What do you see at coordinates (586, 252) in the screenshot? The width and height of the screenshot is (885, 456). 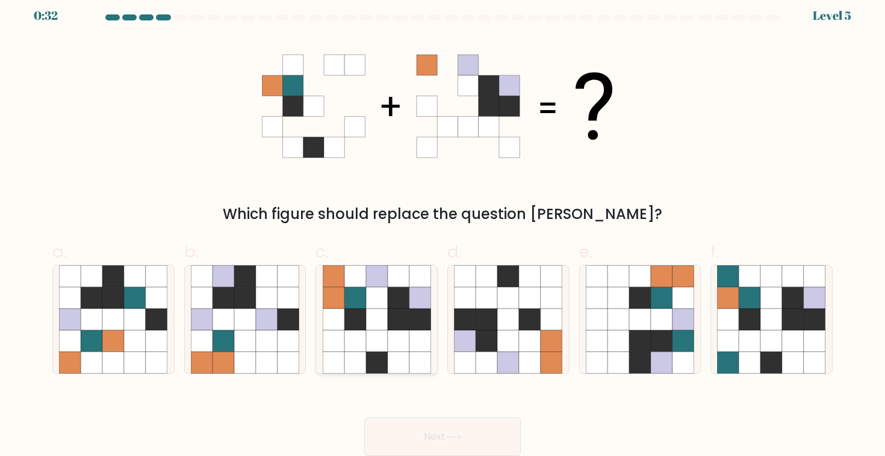 I see `span: e.` at bounding box center [586, 252].